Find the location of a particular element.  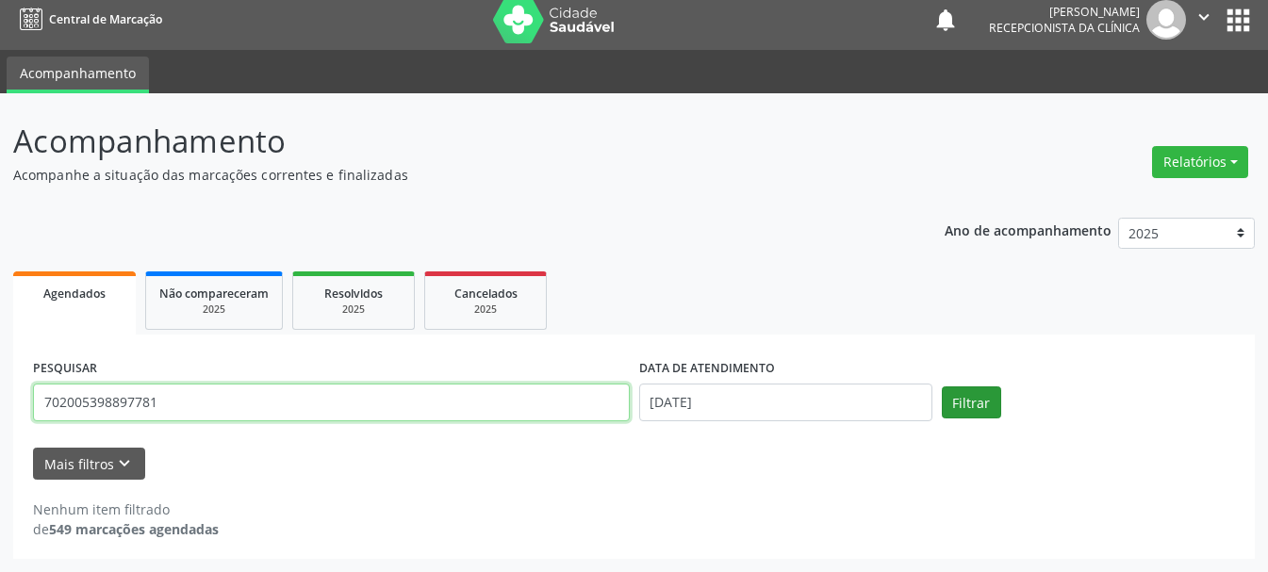

span: Cancelados is located at coordinates (486, 293).